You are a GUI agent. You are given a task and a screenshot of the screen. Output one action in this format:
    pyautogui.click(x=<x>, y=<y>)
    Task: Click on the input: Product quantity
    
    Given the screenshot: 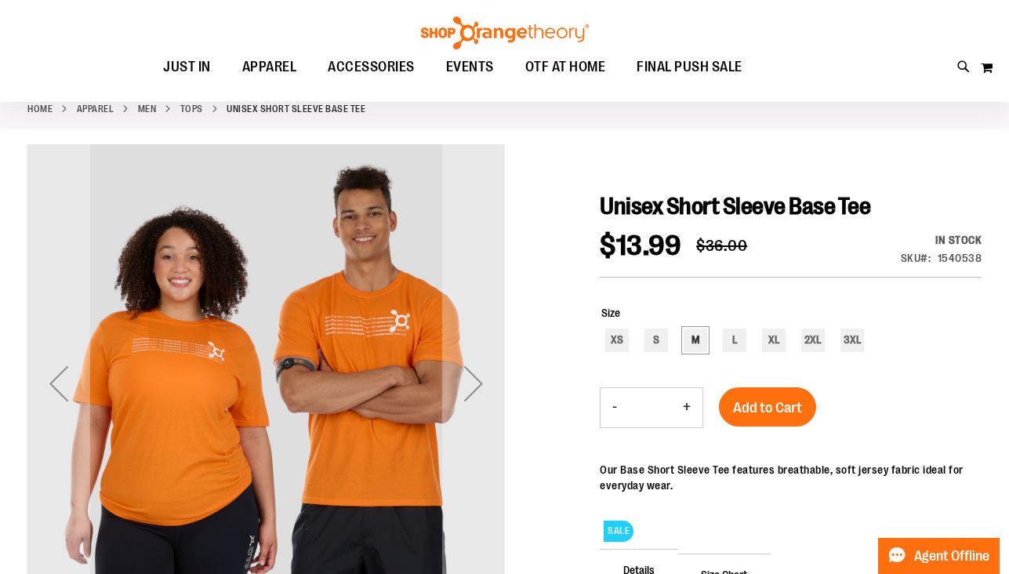 What is the action you would take?
    pyautogui.click(x=650, y=408)
    